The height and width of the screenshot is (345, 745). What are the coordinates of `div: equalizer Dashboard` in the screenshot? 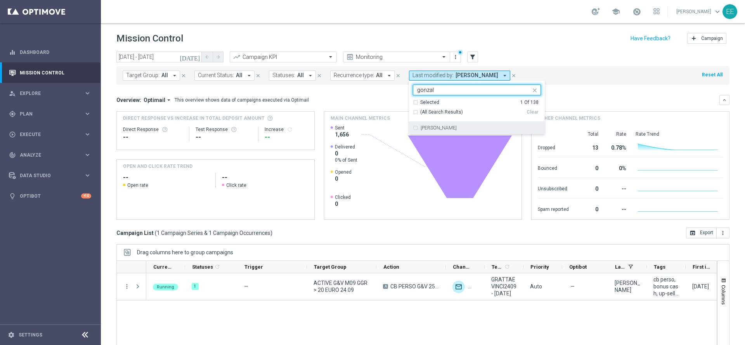 It's located at (50, 52).